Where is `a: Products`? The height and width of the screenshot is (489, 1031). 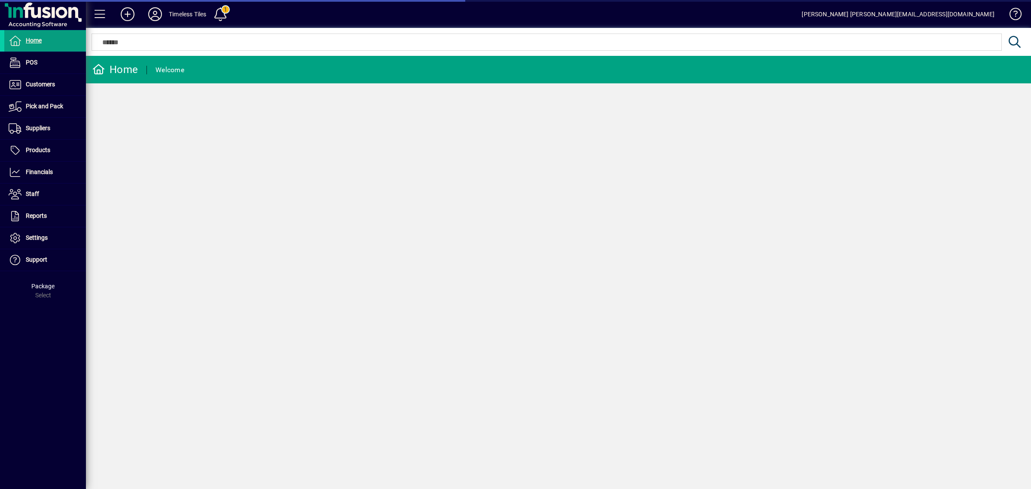
a: Products is located at coordinates (45, 150).